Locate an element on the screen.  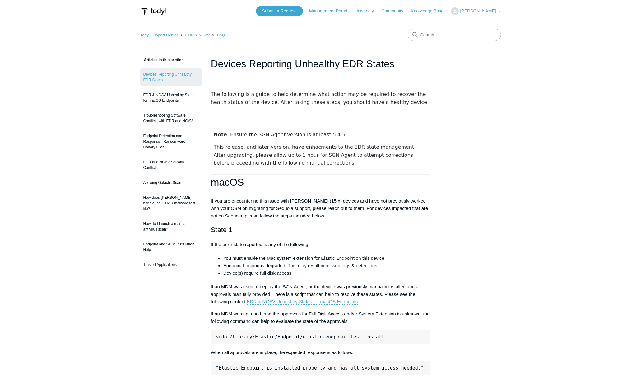
a: Endpoint and SIEM Installation Help is located at coordinates (171, 247).